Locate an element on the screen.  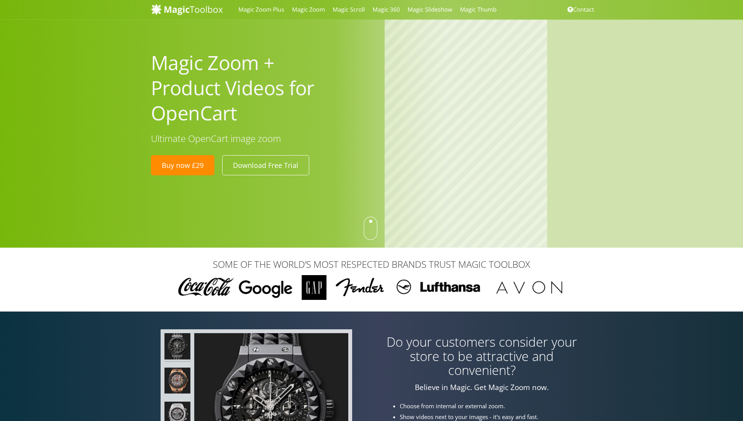
h3: Do your customers consider your store to be attractive and convenient? is located at coordinates (482, 356).